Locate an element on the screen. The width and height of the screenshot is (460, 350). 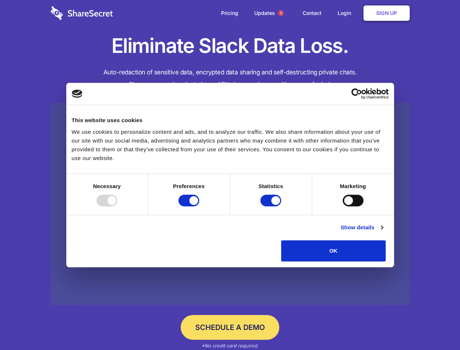
strong: Necessary is located at coordinates (107, 186).